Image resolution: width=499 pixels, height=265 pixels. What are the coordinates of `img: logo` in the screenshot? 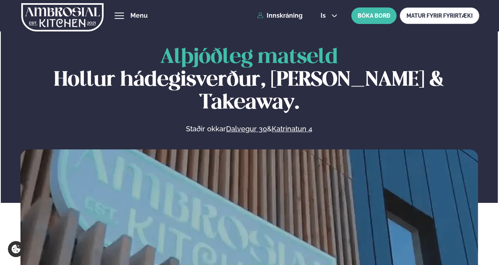 It's located at (62, 17).